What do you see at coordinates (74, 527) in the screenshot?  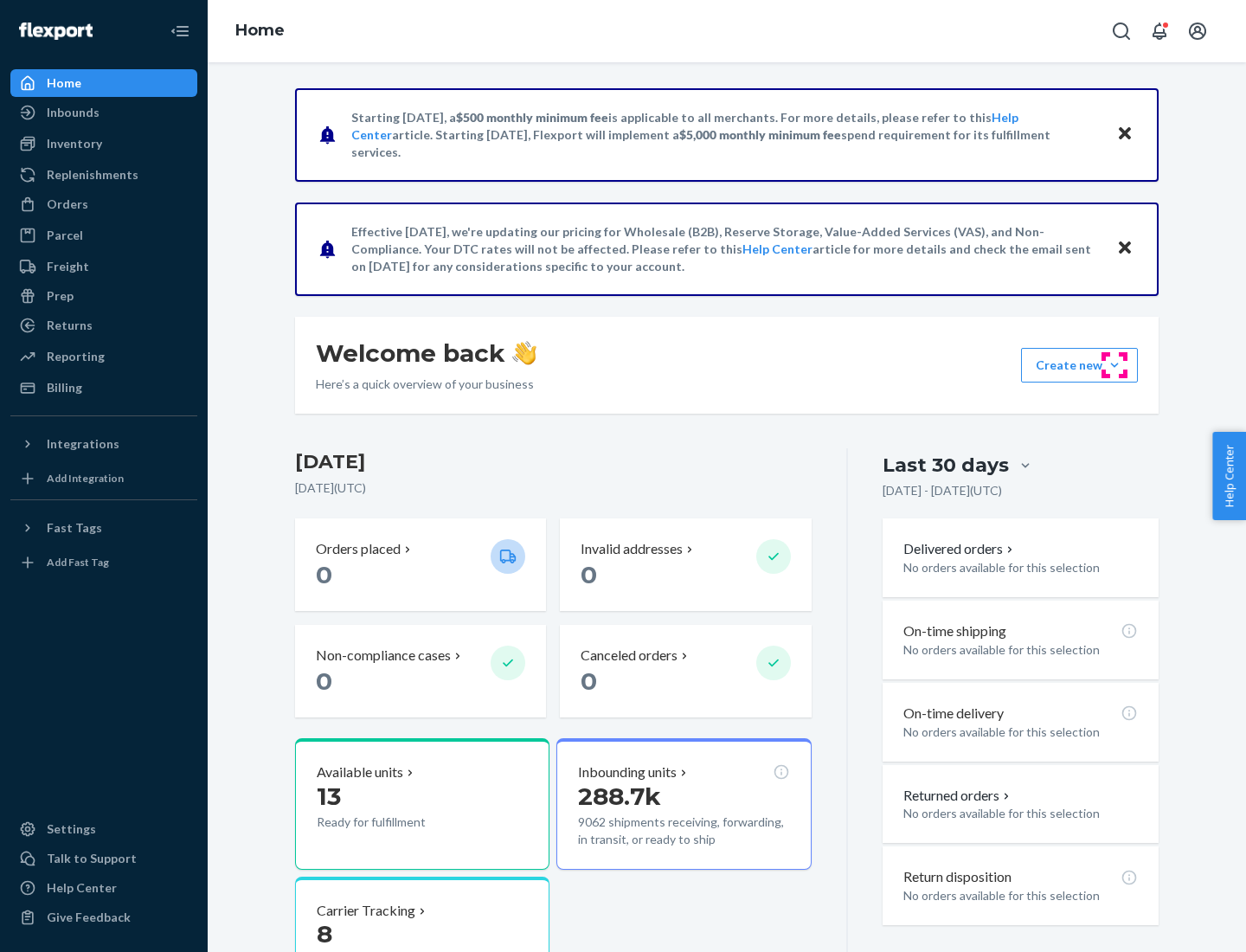 I see `div: Fast Tags` at bounding box center [74, 527].